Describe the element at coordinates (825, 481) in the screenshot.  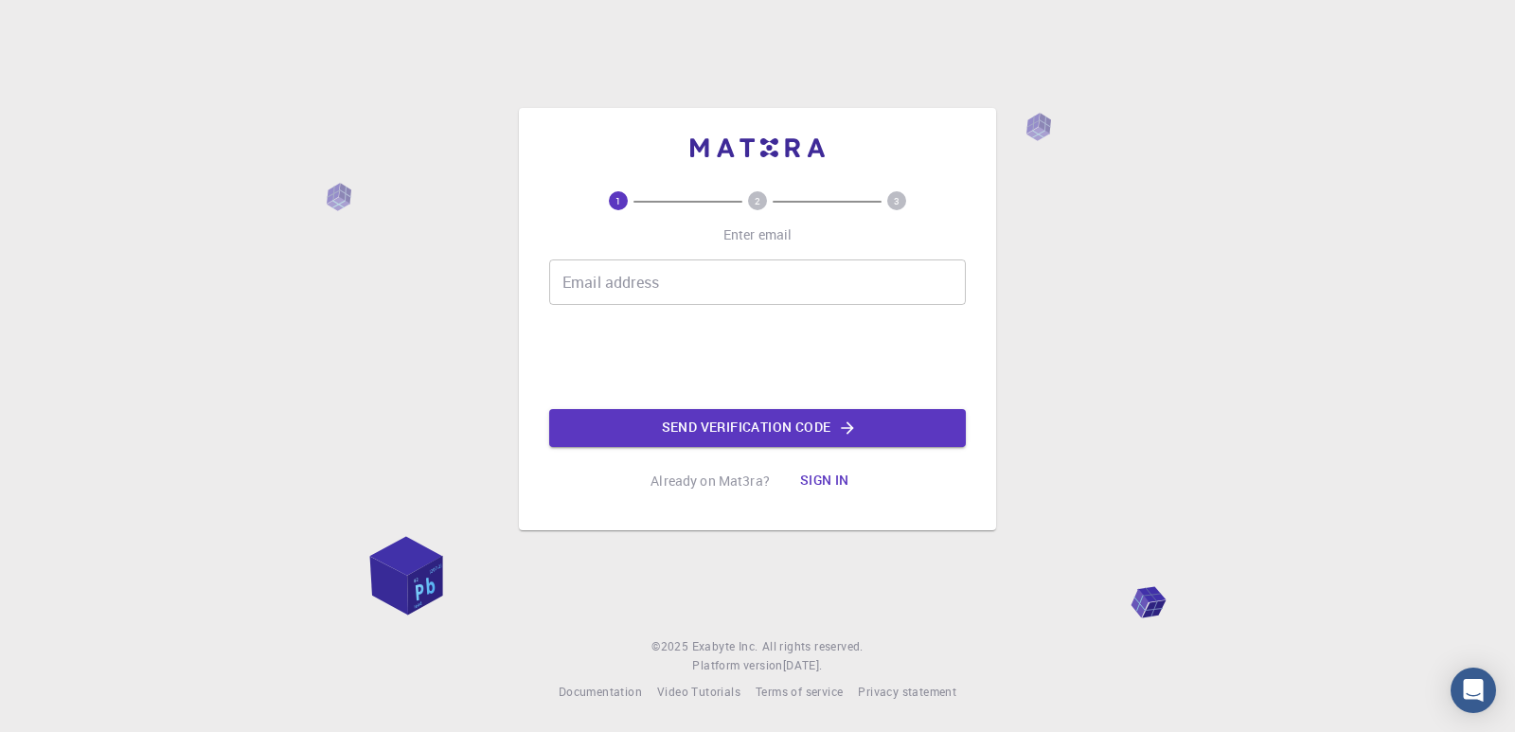
I see `a: Sign in` at that location.